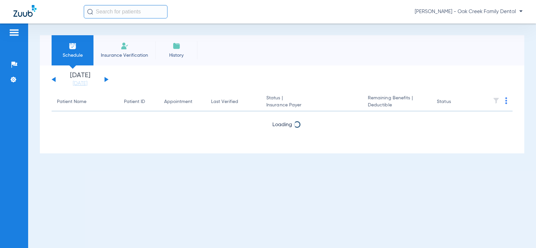  What do you see at coordinates (397, 105) in the screenshot?
I see `span: Deductible` at bounding box center [397, 105].